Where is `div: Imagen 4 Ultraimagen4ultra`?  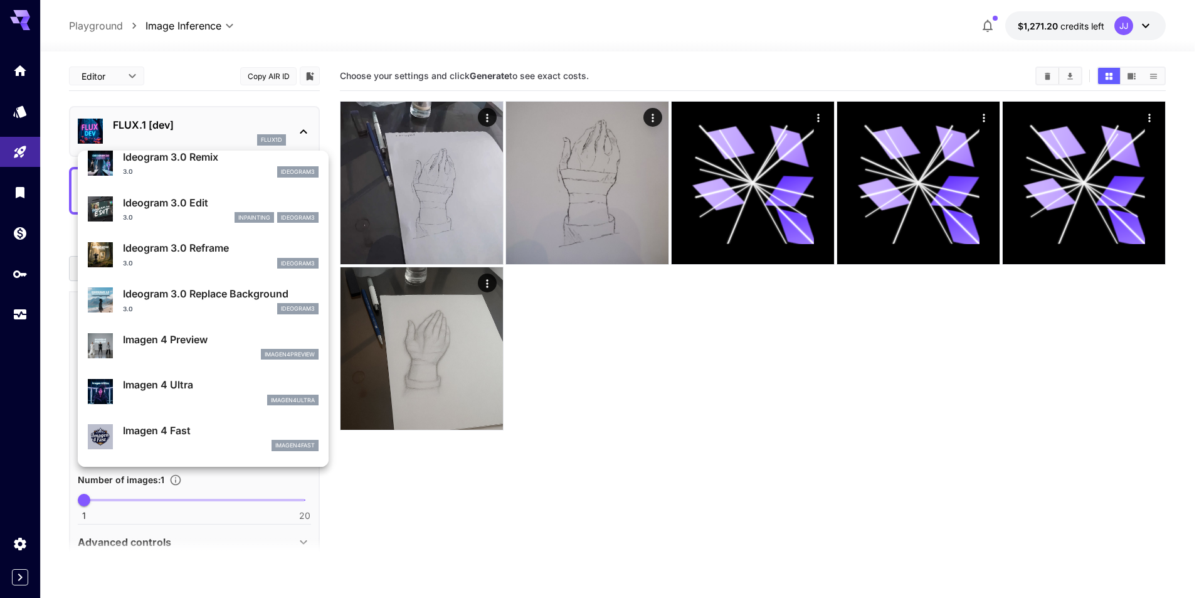 div: Imagen 4 Ultraimagen4ultra is located at coordinates (203, 391).